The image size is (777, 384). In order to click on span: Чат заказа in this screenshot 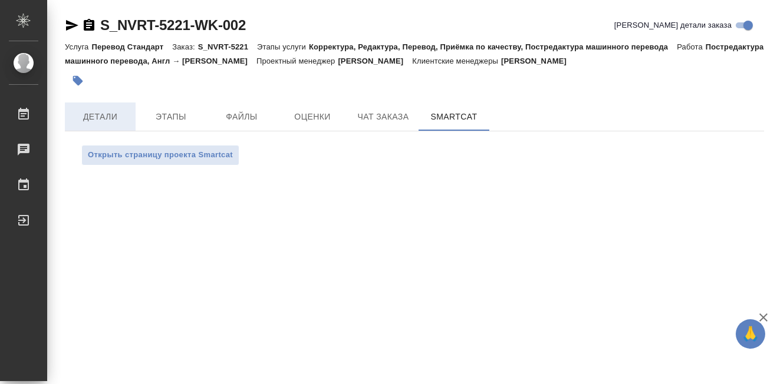, I will do `click(383, 117)`.